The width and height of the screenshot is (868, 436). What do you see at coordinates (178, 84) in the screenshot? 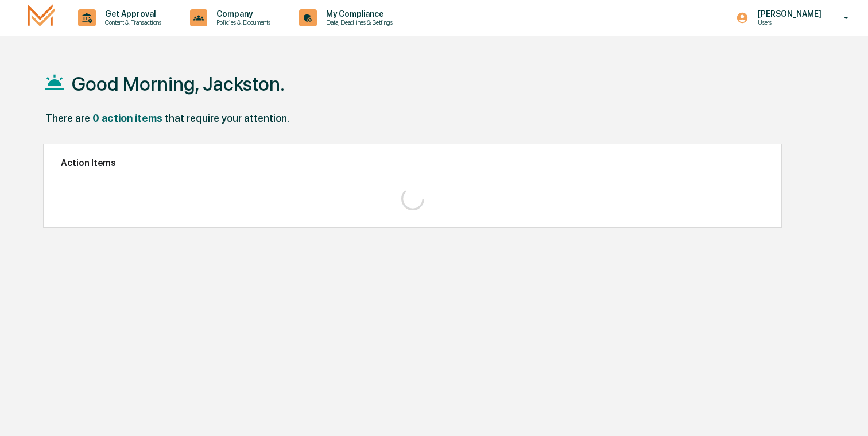
I see `h1: Good Morning, Jackston.` at bounding box center [178, 84].